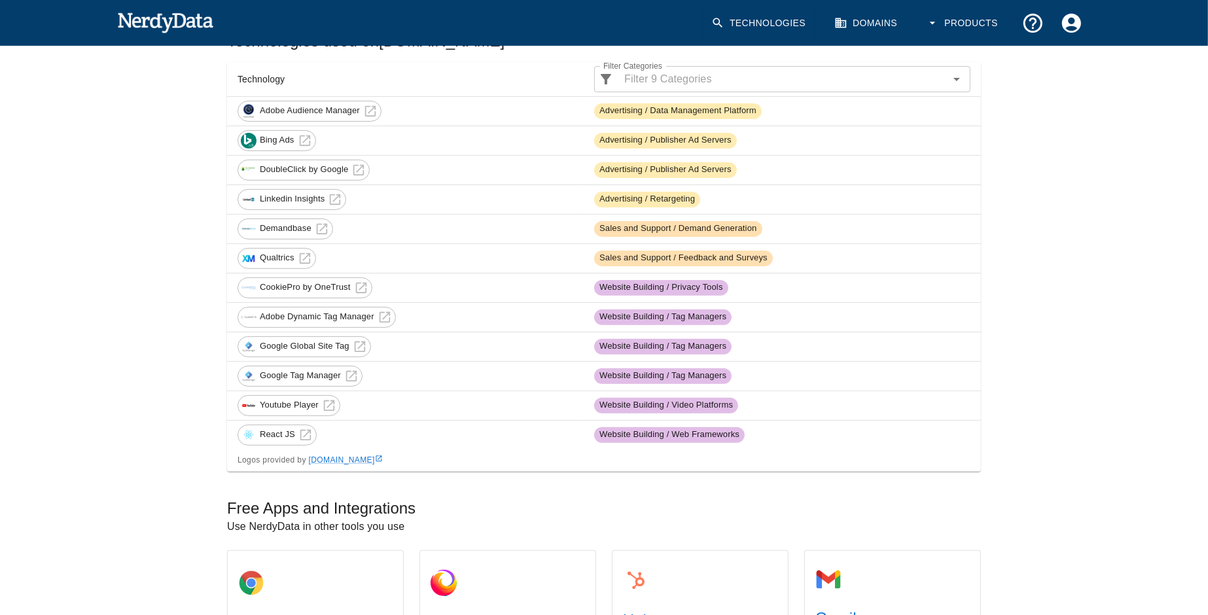 The height and width of the screenshot is (615, 1208). I want to click on span: Website Building / Privacy Tools, so click(661, 287).